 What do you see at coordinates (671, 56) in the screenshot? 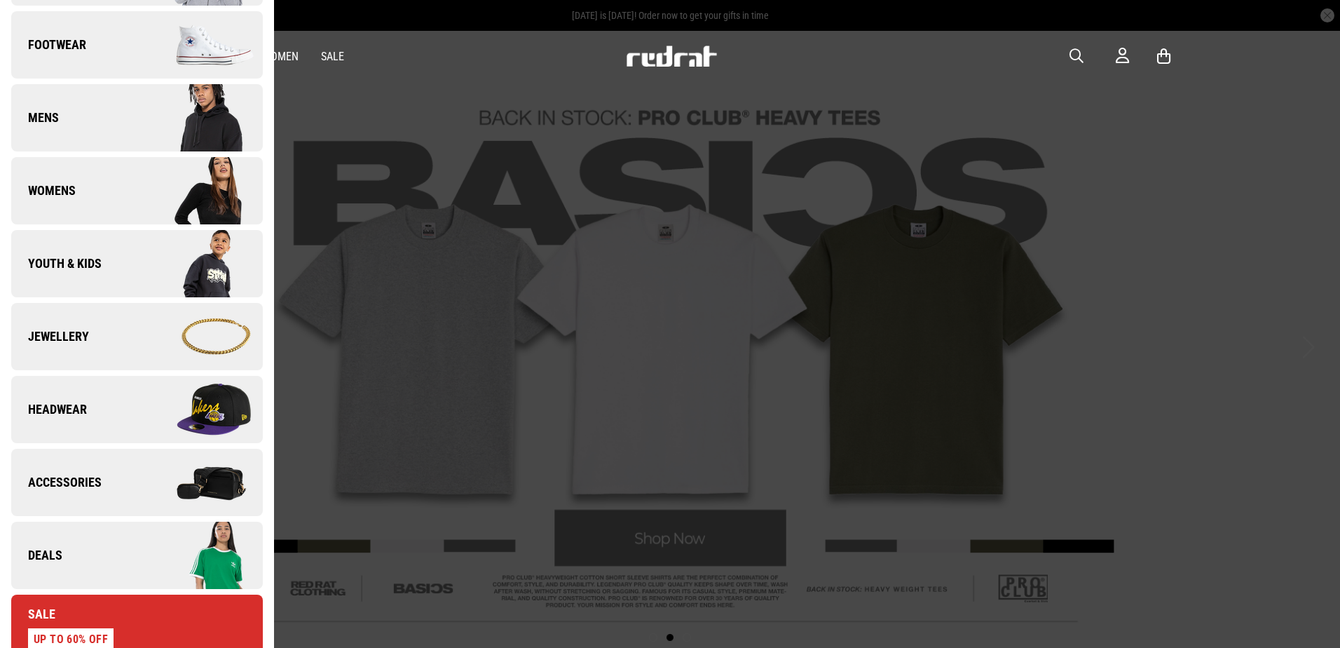
I see `img: Redrat logo` at bounding box center [671, 56].